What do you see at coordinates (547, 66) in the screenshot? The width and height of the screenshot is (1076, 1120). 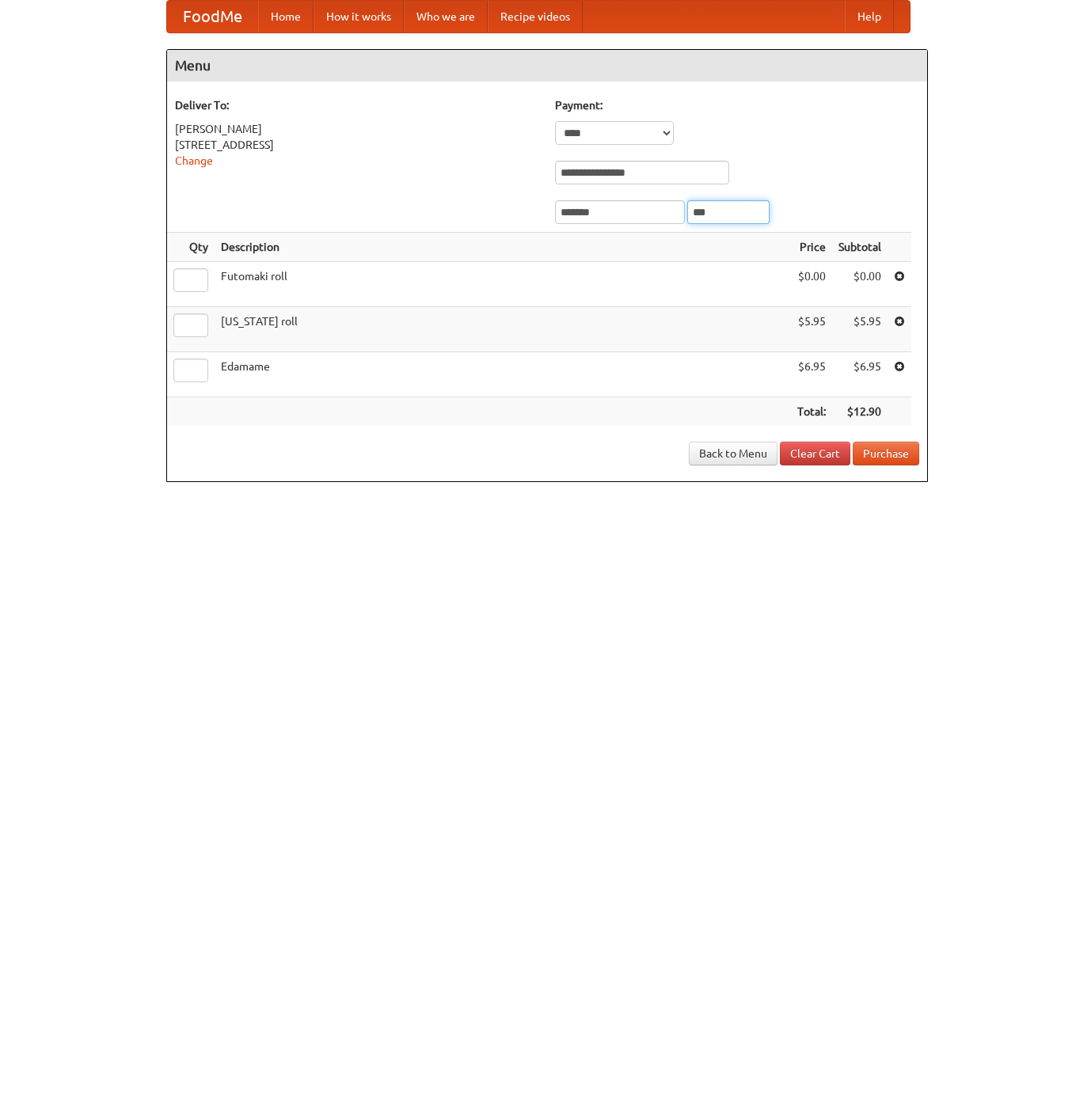 I see `h4: Menu` at bounding box center [547, 66].